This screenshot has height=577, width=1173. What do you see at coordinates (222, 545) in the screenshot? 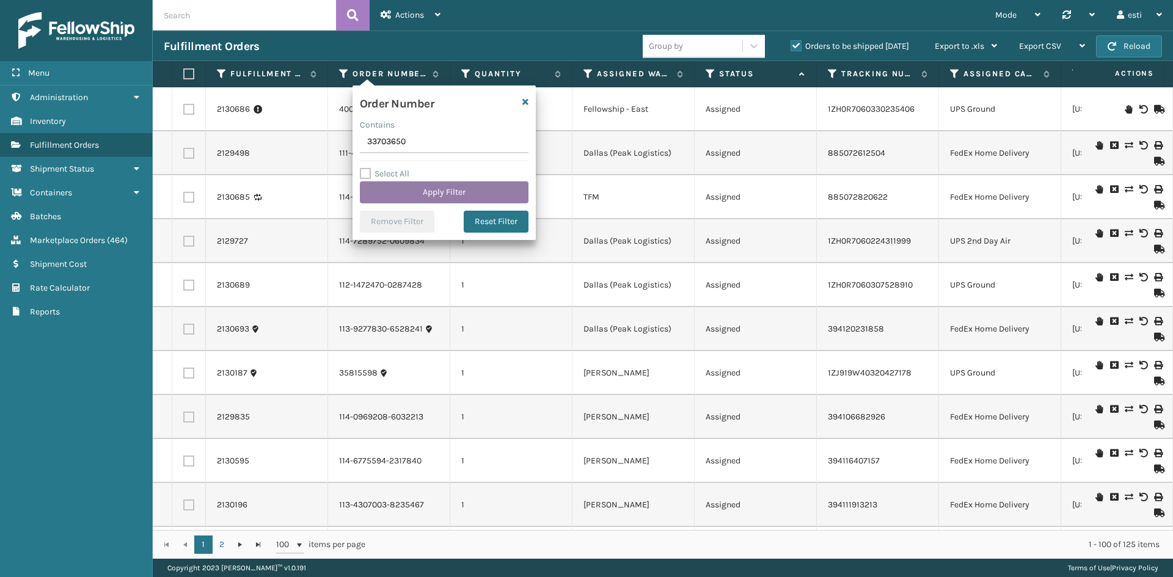
I see `a: 2` at bounding box center [222, 545].